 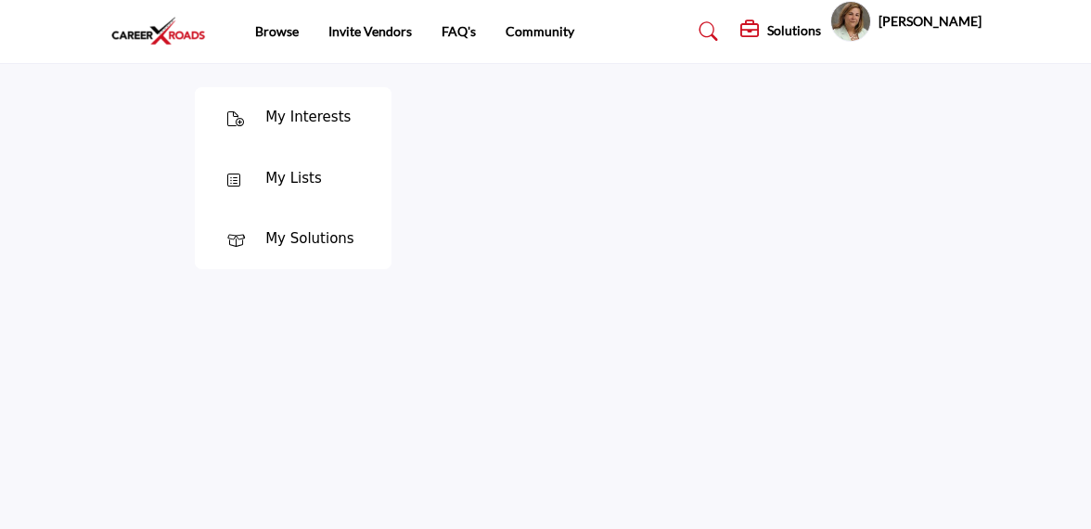 I want to click on a: Community, so click(x=540, y=31).